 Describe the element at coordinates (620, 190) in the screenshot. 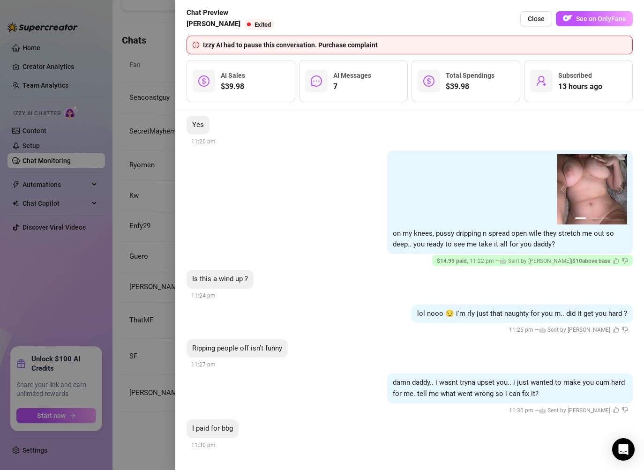

I see `button: next` at that location.